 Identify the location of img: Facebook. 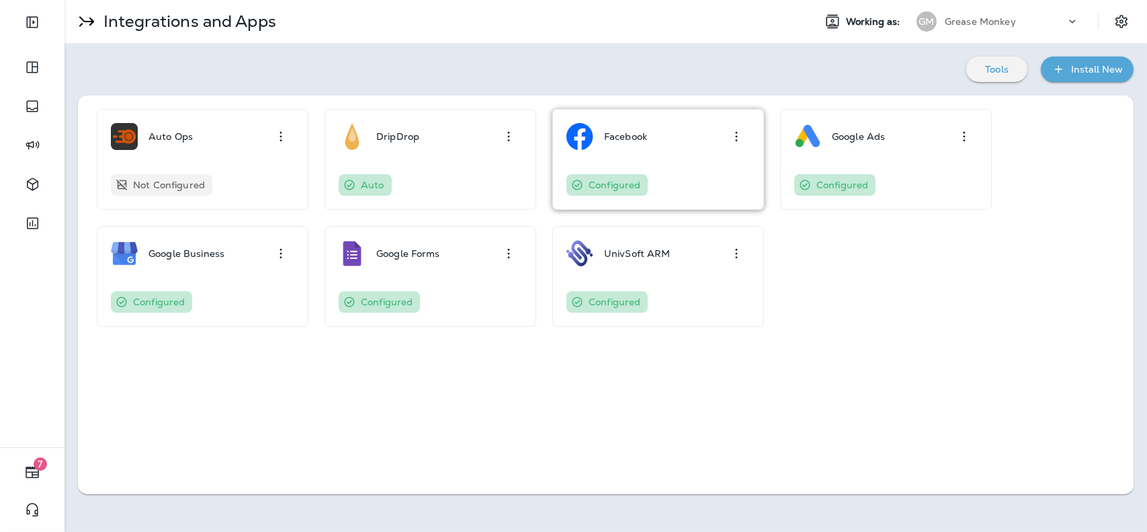
(580, 136).